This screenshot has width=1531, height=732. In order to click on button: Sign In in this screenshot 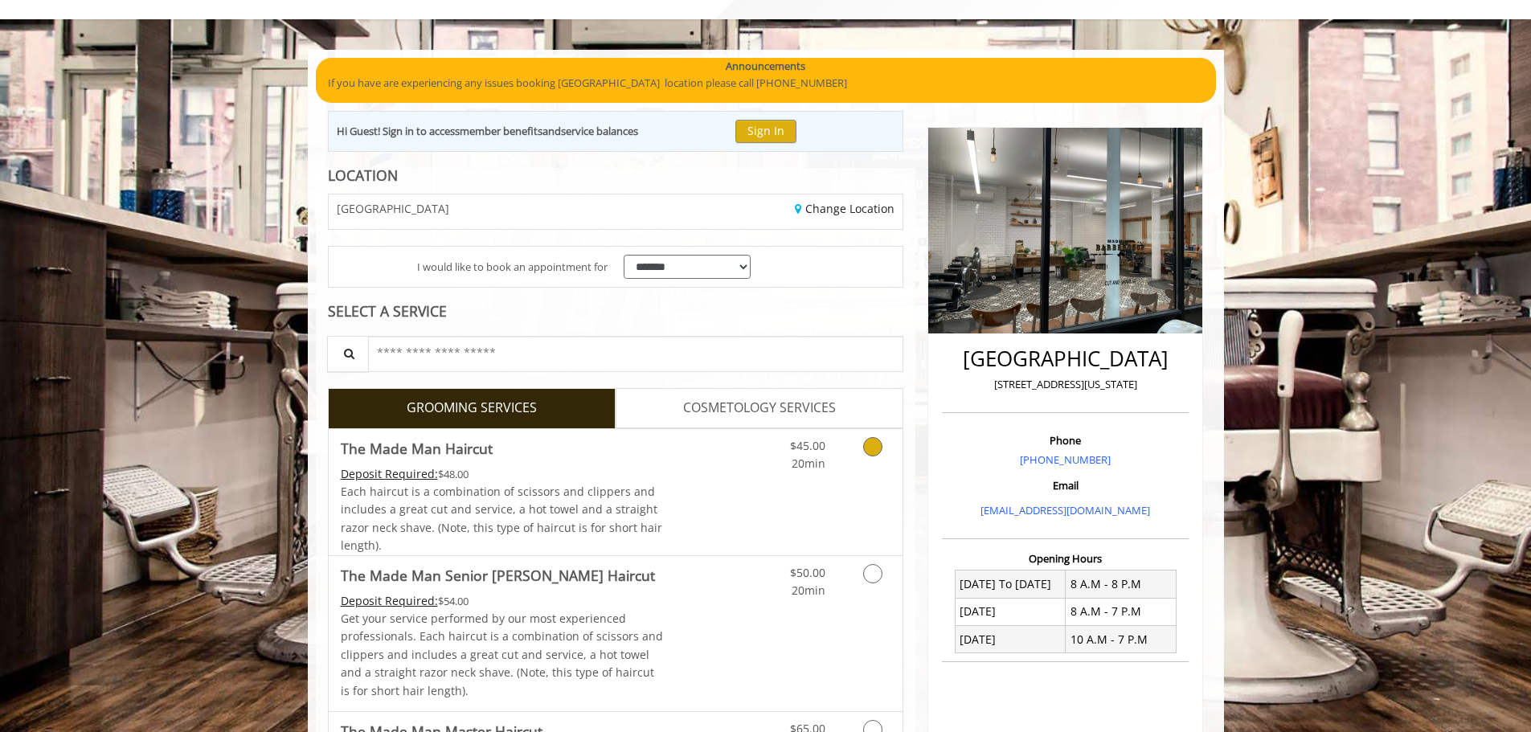, I will do `click(766, 131)`.